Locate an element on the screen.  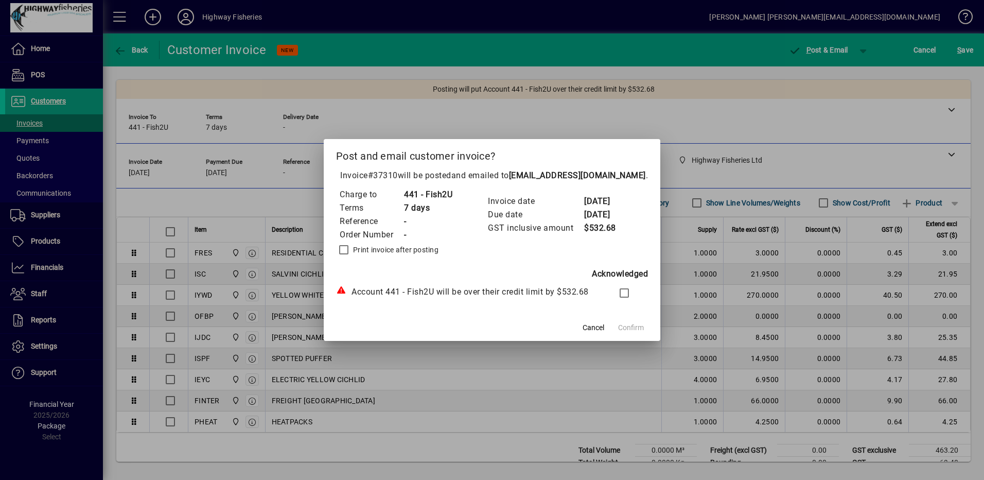
span: and emailed to is located at coordinates (549, 175).